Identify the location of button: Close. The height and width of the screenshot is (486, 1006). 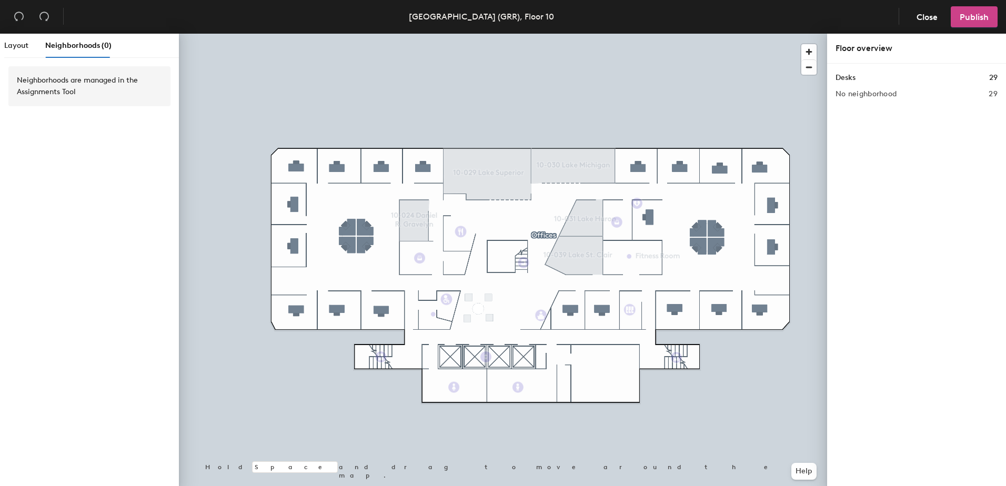
(927, 17).